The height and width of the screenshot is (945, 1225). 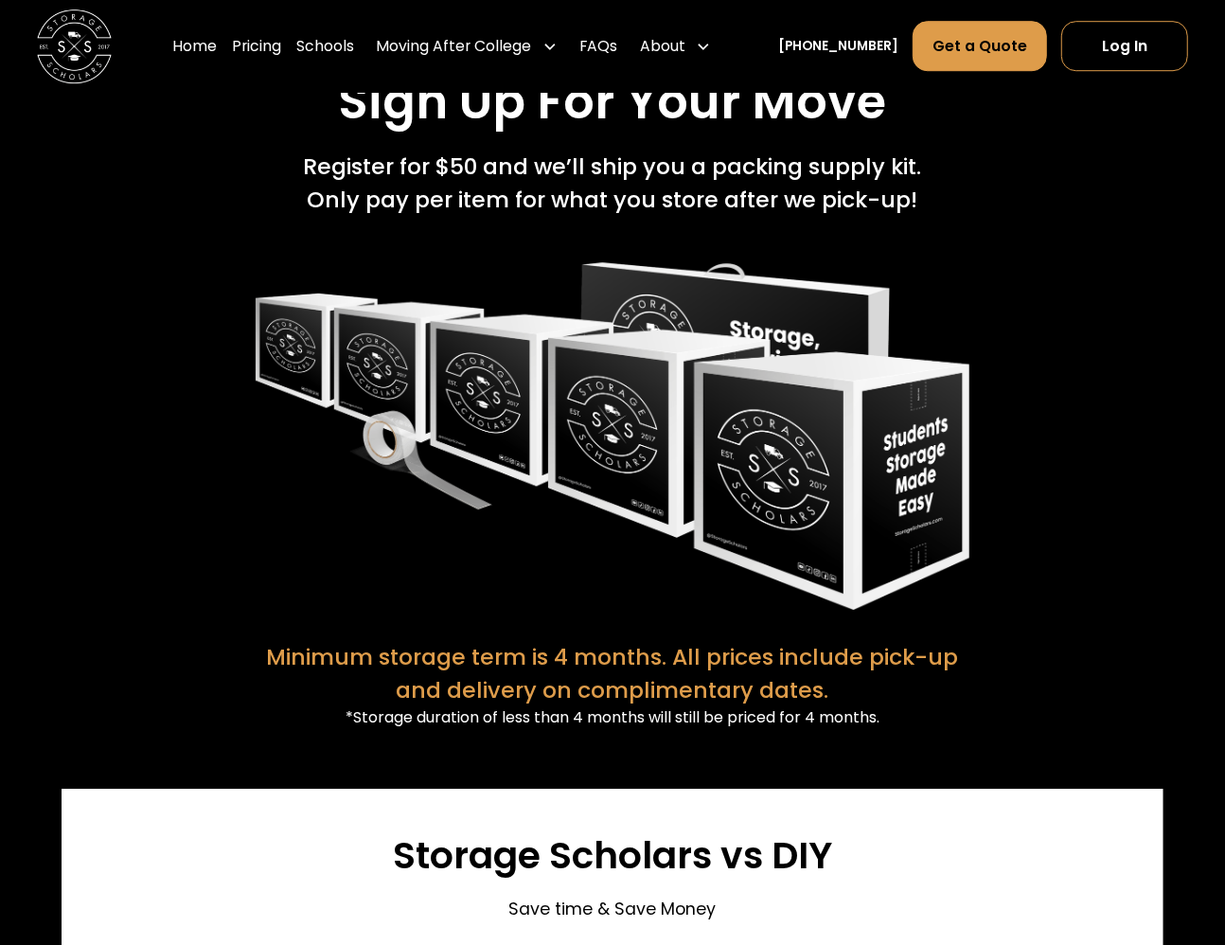 I want to click on a: Log In, so click(x=1123, y=46).